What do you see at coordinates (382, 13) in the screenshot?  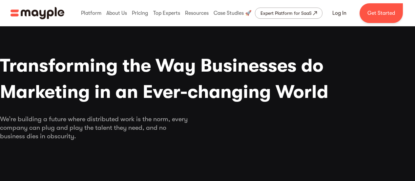 I see `a: Get Started` at bounding box center [382, 13].